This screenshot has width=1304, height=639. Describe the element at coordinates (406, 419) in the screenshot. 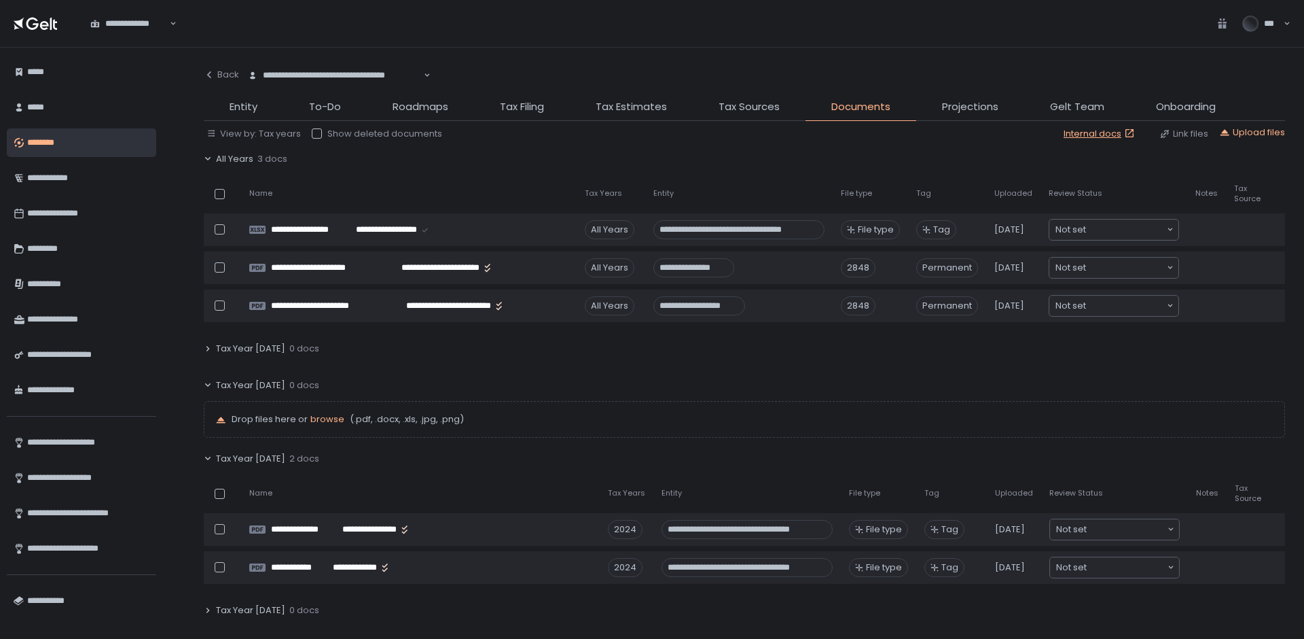

I see `span: (.pdf, .docx, .xls, .jpg, .png)` at that location.